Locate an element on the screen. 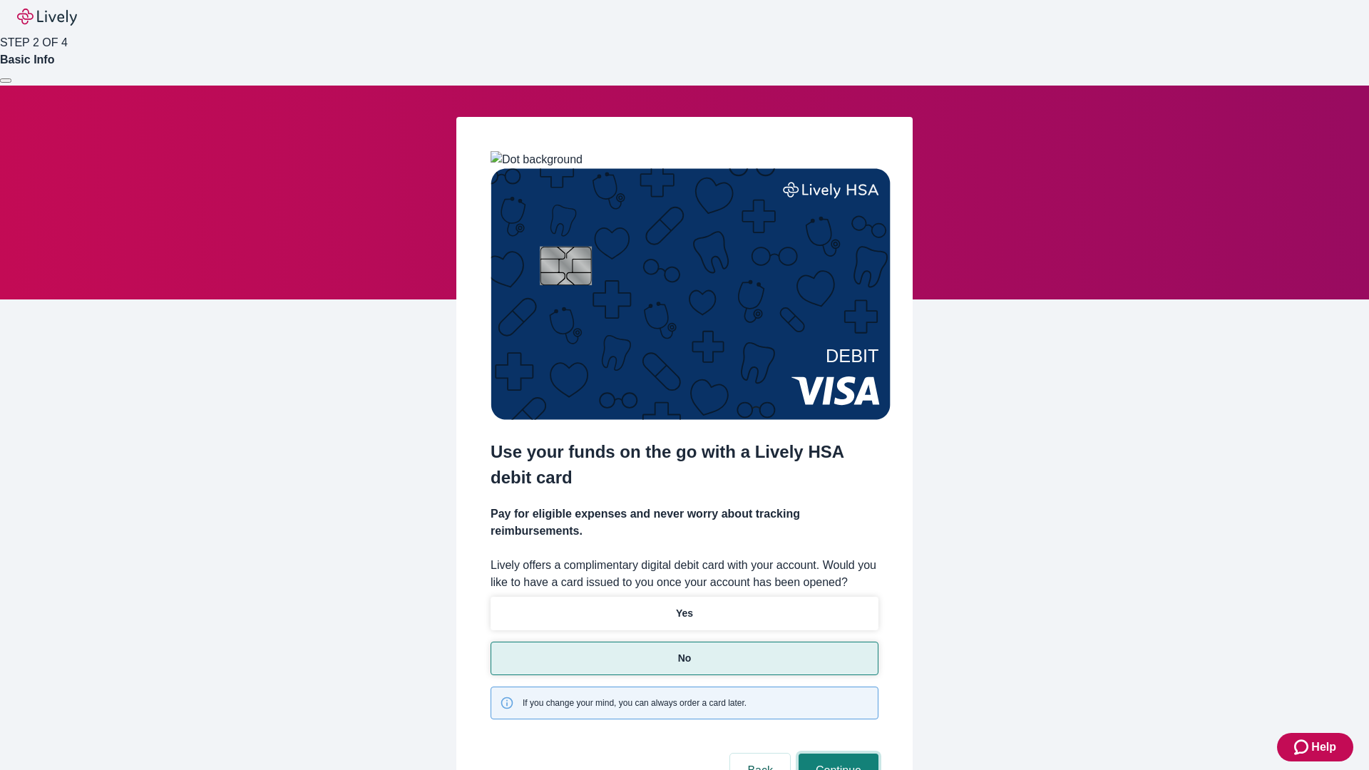  img: Lively is located at coordinates (47, 17).